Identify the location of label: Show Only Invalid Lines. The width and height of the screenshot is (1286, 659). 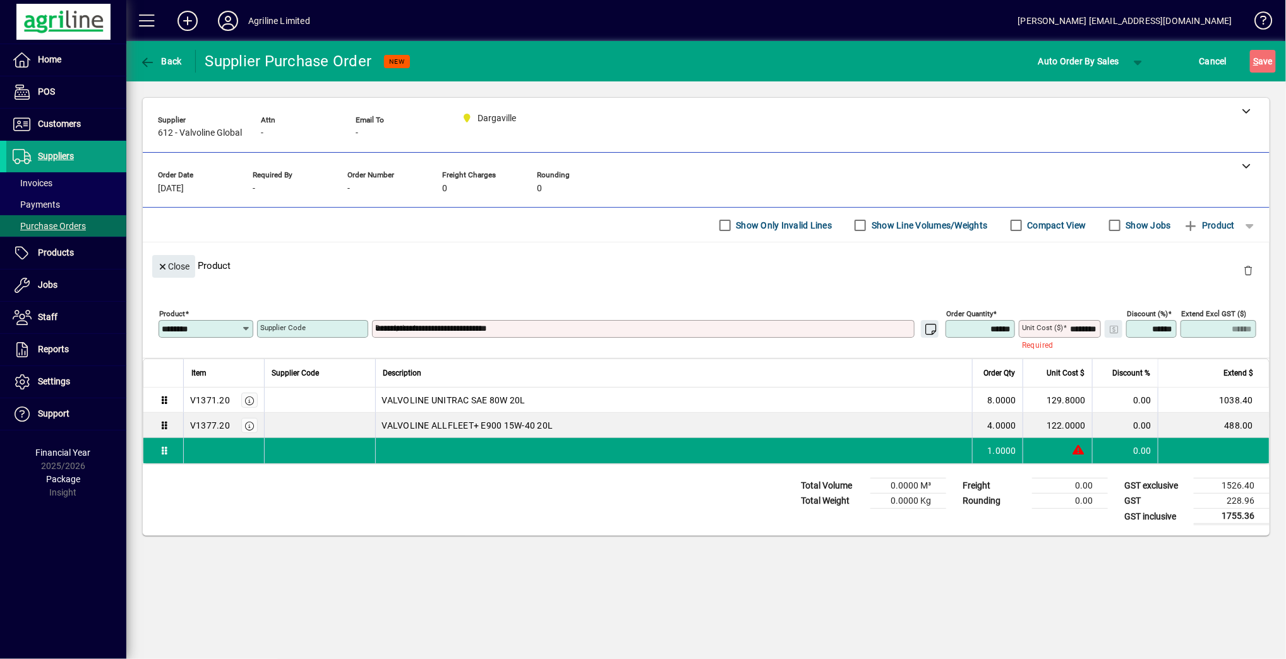
(783, 225).